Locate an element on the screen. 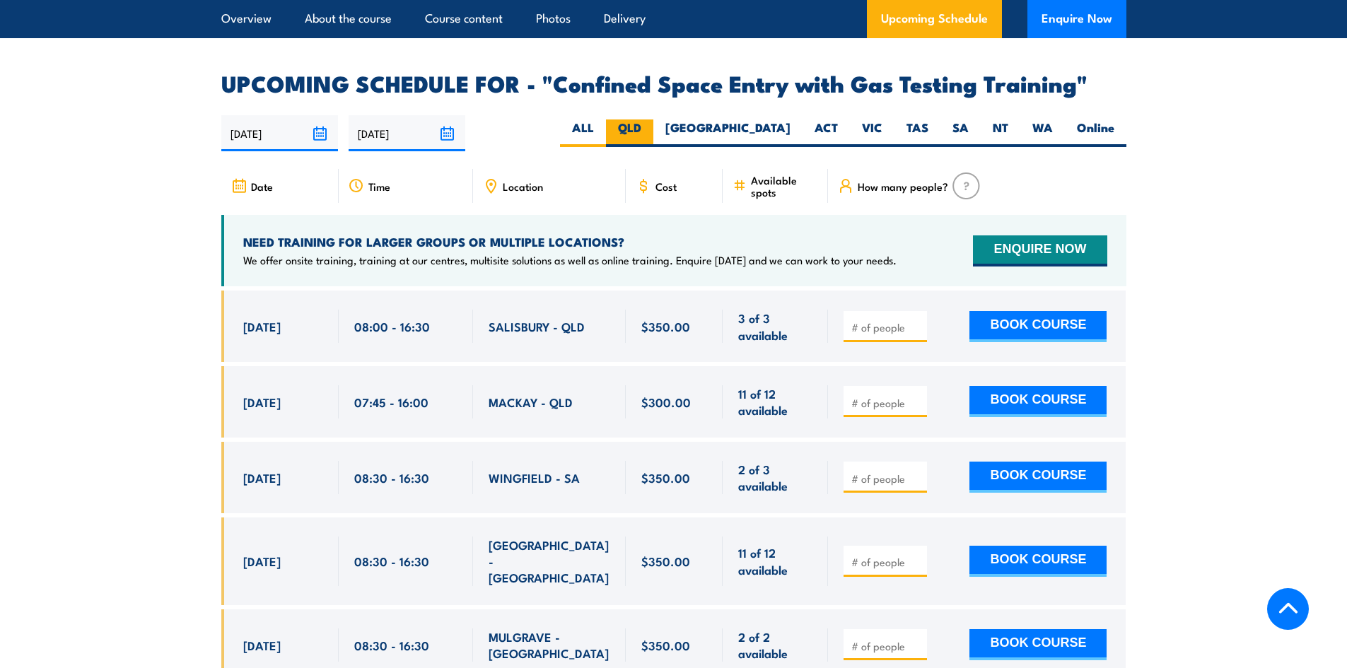 The width and height of the screenshot is (1347, 668). span: 07:45 - 16:00 is located at coordinates (391, 401).